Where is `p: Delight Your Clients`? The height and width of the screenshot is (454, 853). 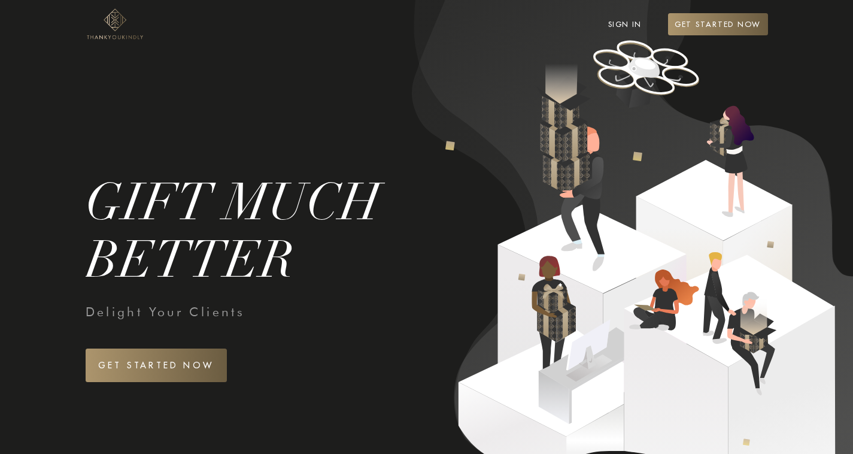 p: Delight Your Clients is located at coordinates (427, 312).